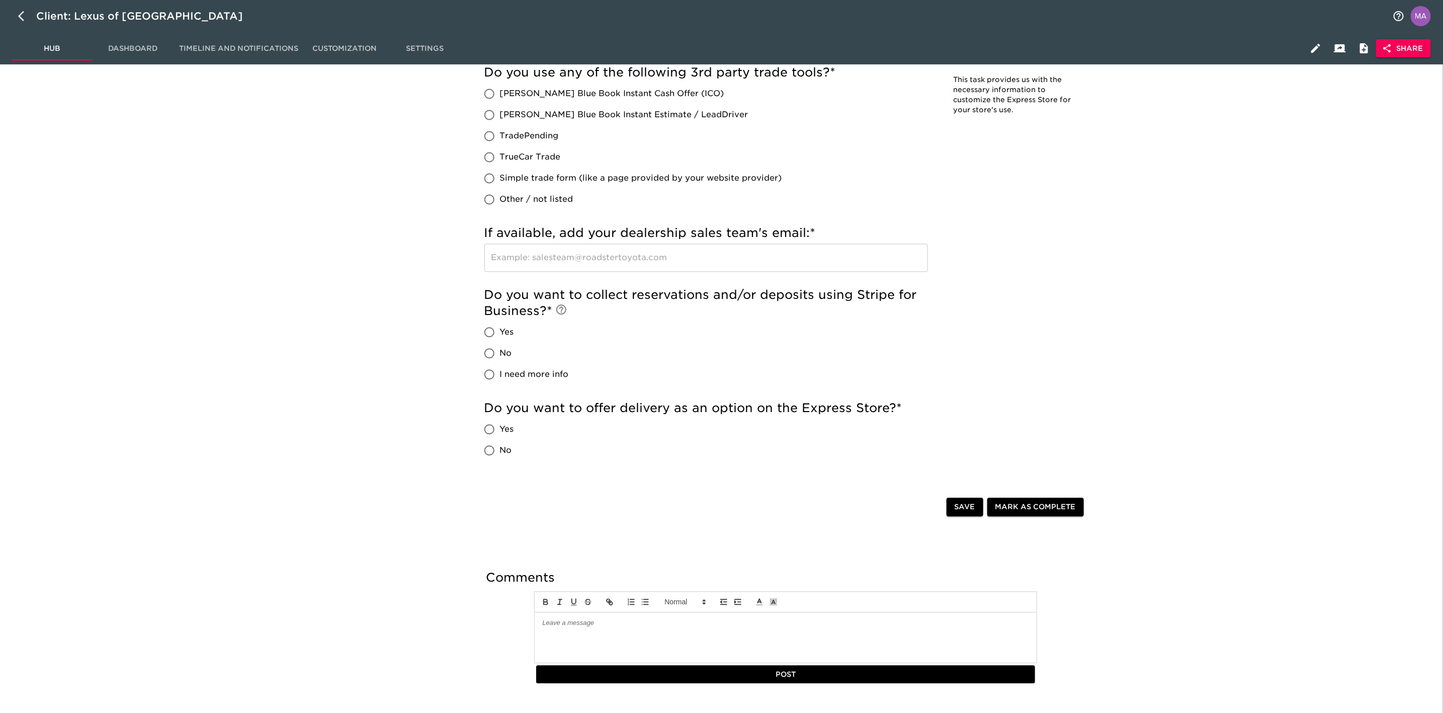  What do you see at coordinates (425, 48) in the screenshot?
I see `span: Settings` at bounding box center [425, 48].